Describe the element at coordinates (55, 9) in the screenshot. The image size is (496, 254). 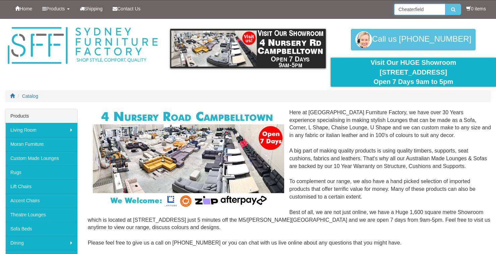
I see `span: Products` at that location.